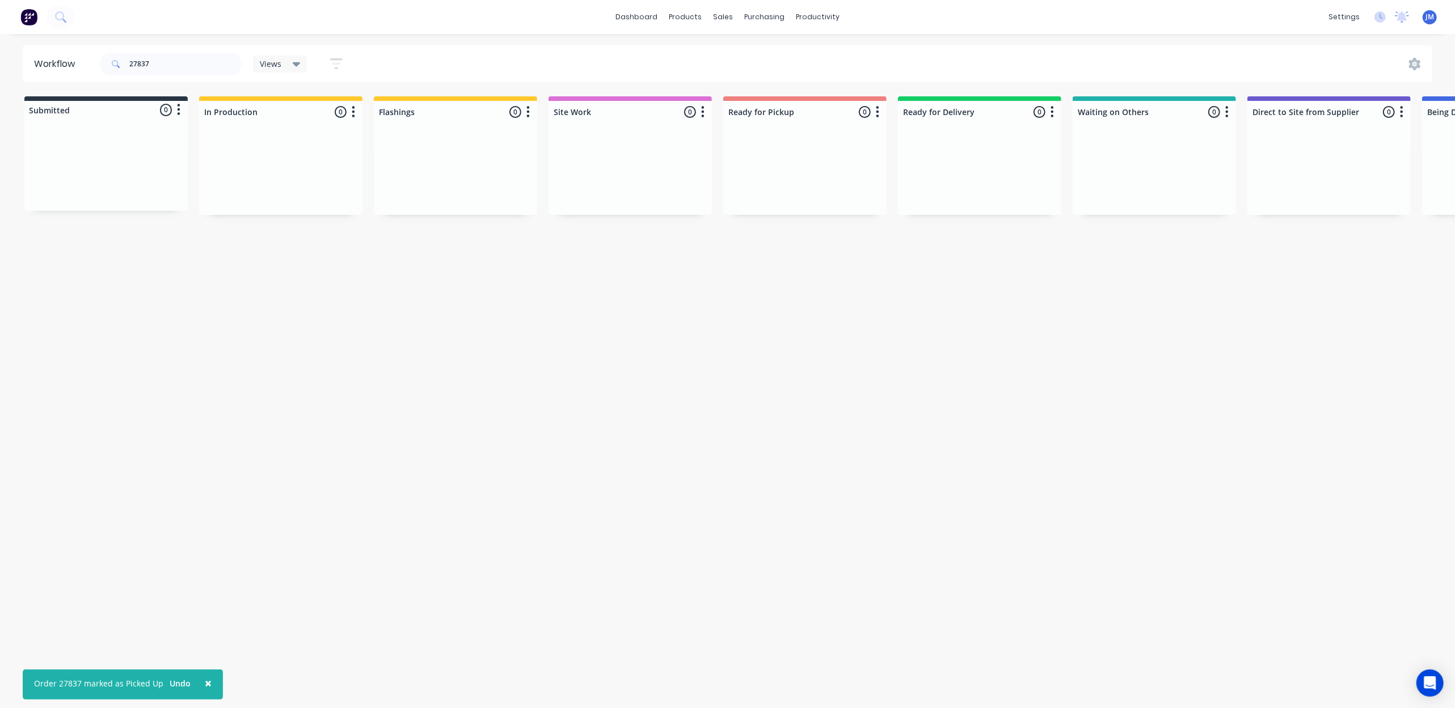 The image size is (1455, 708). I want to click on span: Views, so click(271, 64).